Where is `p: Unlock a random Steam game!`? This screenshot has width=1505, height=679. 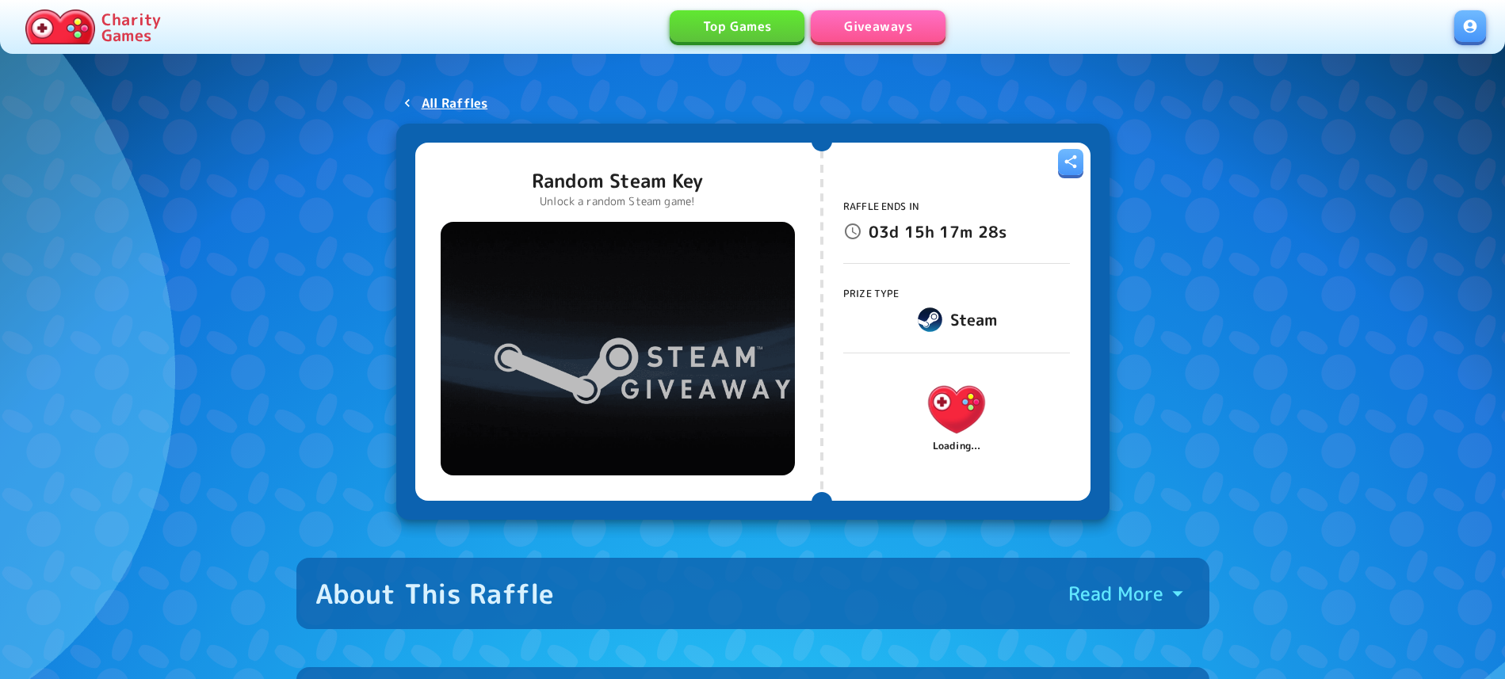
p: Unlock a random Steam game! is located at coordinates (617, 201).